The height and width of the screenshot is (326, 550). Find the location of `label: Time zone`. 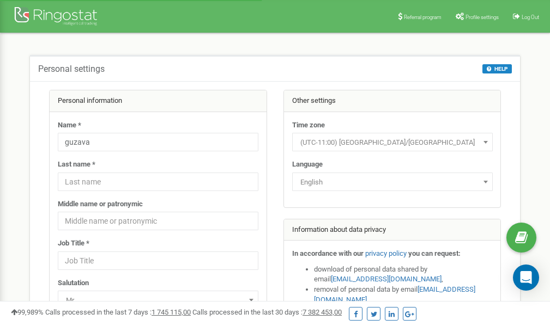

label: Time zone is located at coordinates (308, 125).